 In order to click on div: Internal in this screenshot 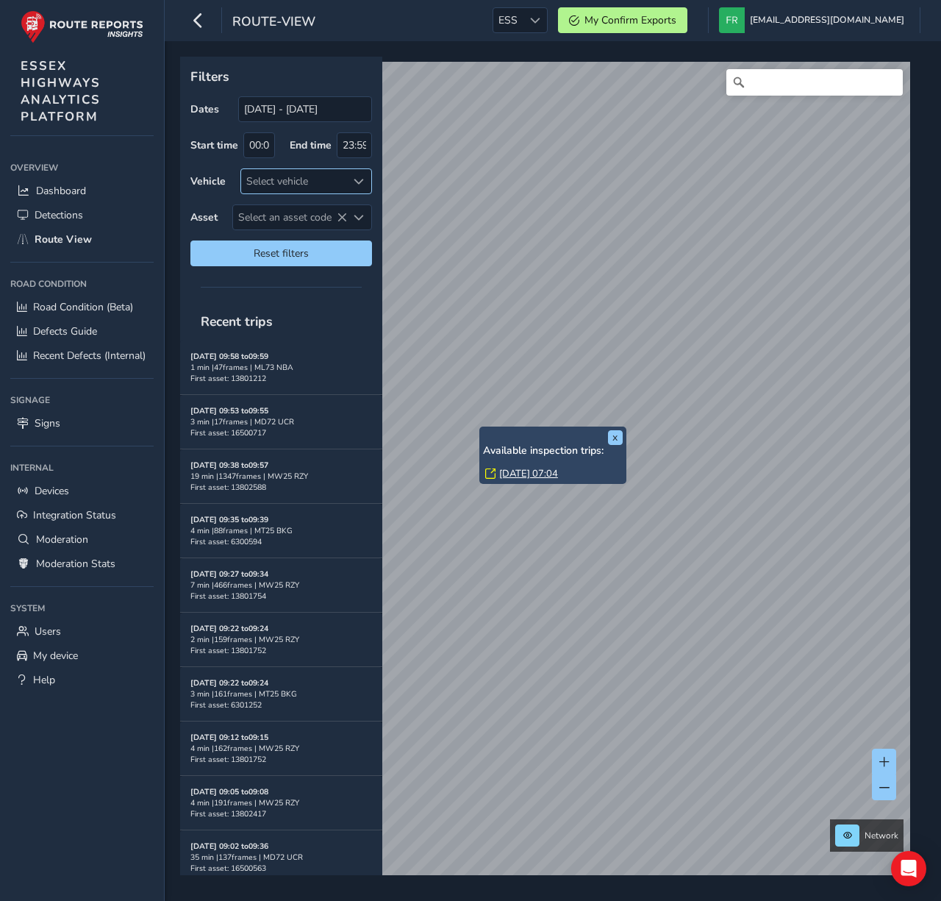, I will do `click(82, 468)`.